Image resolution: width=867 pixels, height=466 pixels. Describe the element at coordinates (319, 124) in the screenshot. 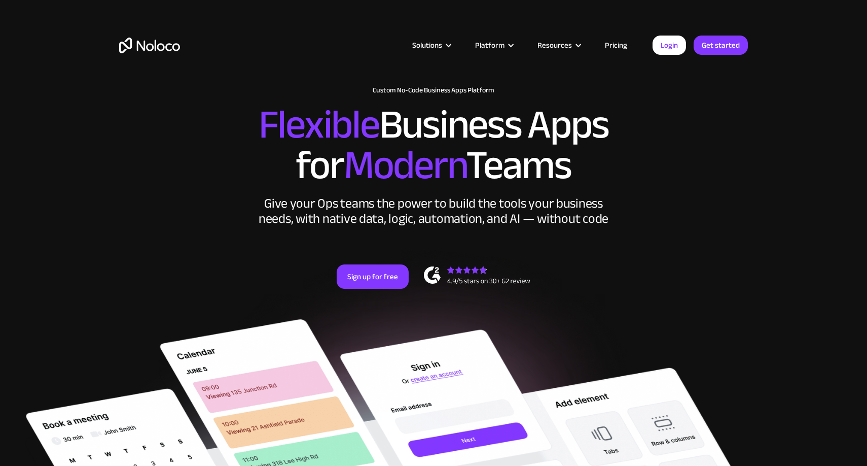

I see `span: Flexible` at that location.